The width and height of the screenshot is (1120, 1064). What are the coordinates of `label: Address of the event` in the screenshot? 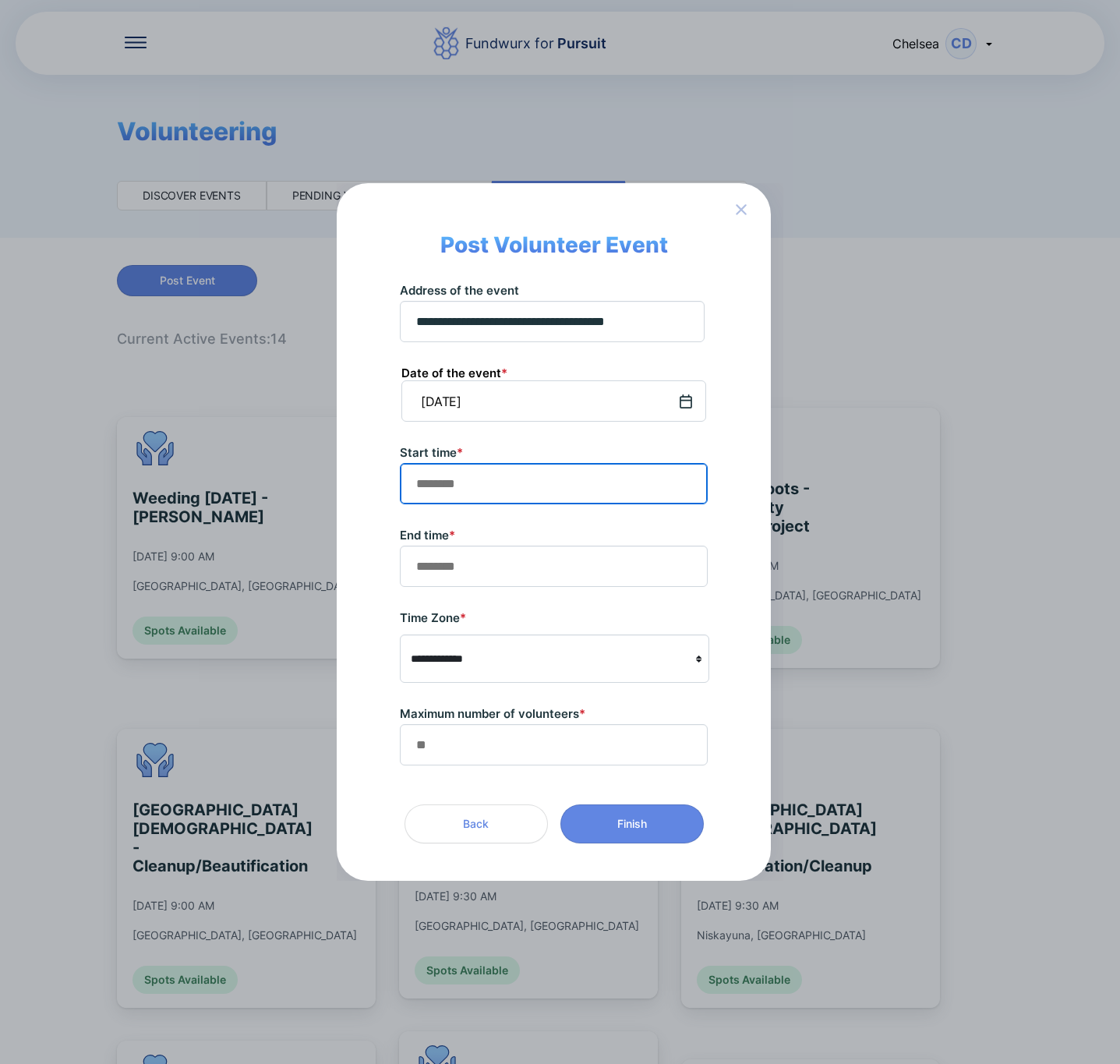 It's located at (459, 290).